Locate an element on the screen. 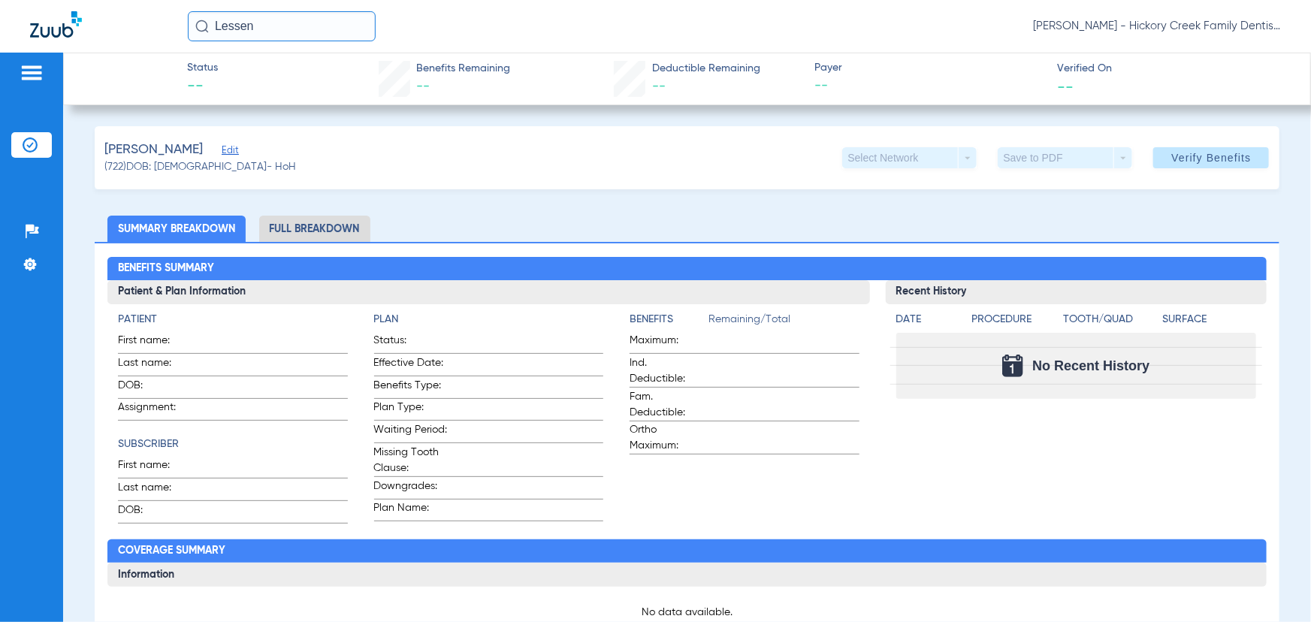  span: Status: is located at coordinates (411, 343).